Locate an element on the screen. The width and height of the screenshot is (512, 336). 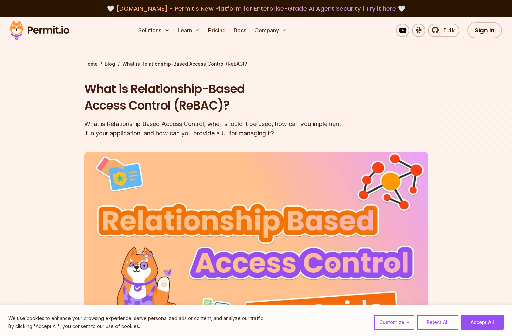
a: Blog is located at coordinates (110, 64).